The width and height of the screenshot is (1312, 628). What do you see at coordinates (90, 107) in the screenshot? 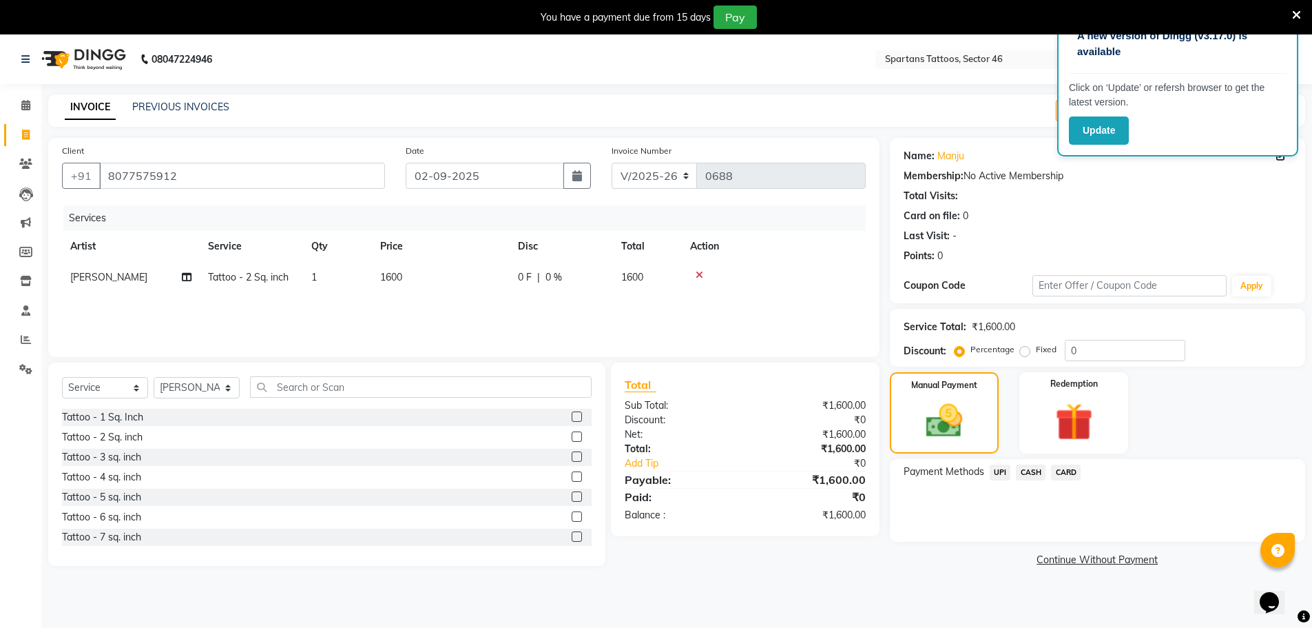
I see `a: INVOICE` at bounding box center [90, 107].